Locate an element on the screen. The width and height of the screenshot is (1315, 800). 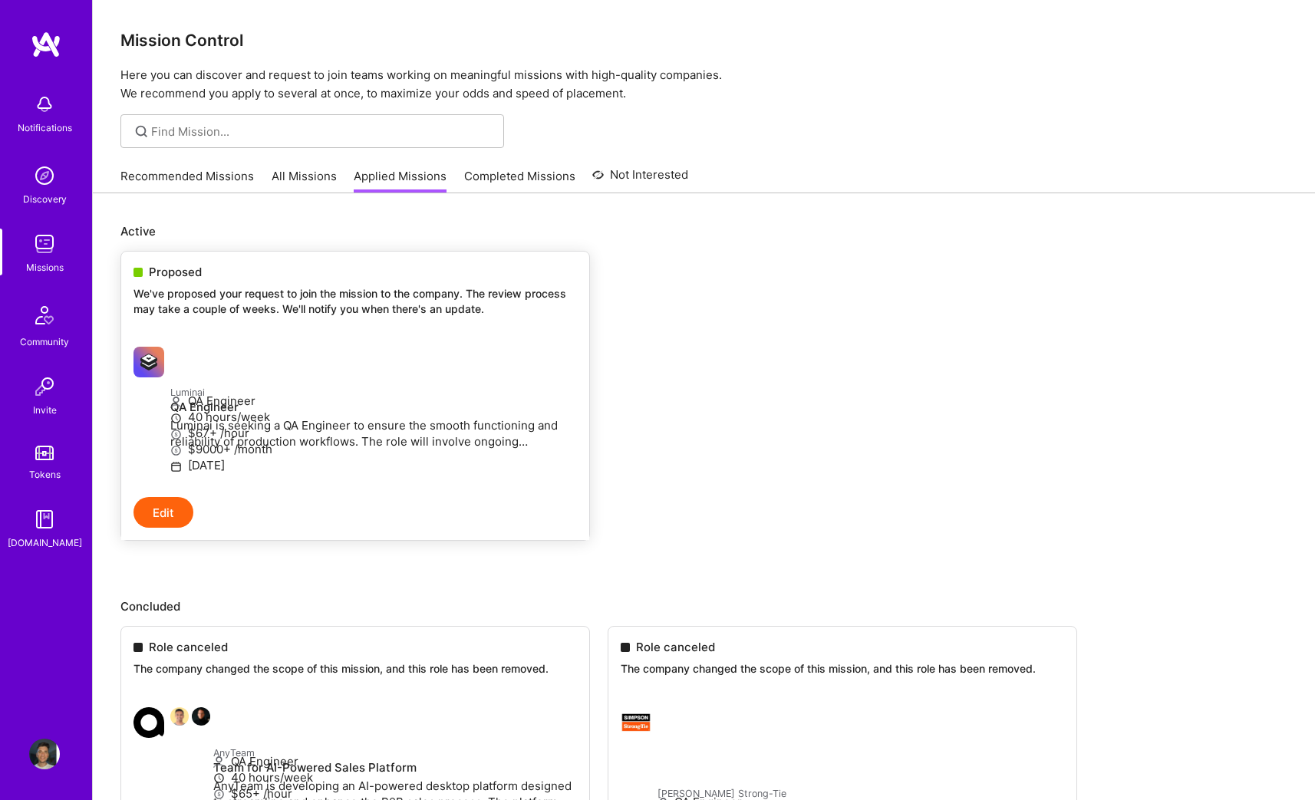
img: bell is located at coordinates (44, 104).